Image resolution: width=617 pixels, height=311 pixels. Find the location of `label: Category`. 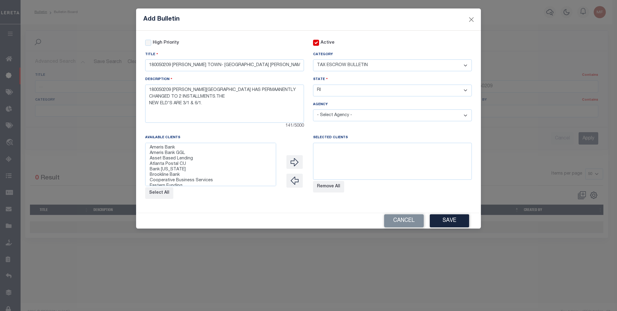

label: Category is located at coordinates (323, 54).